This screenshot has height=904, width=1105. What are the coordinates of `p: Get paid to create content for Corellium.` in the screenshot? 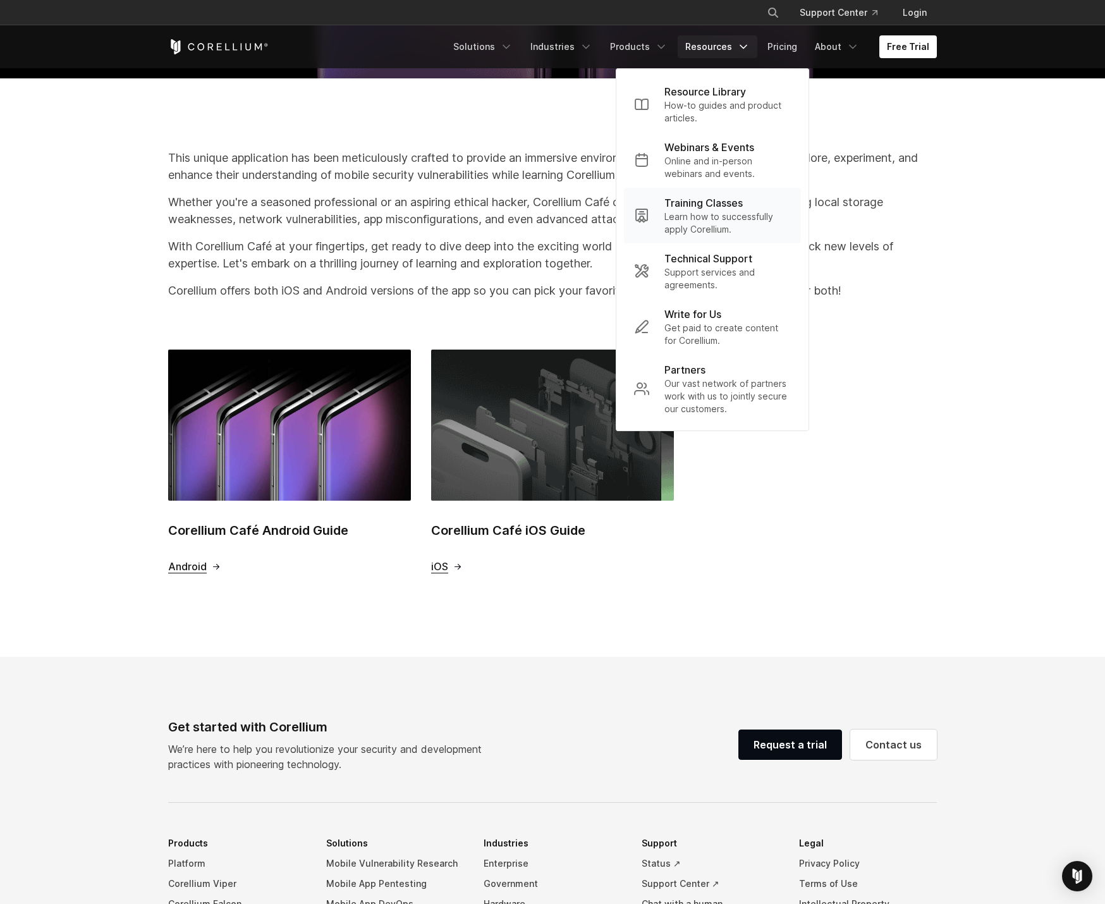 It's located at (728, 334).